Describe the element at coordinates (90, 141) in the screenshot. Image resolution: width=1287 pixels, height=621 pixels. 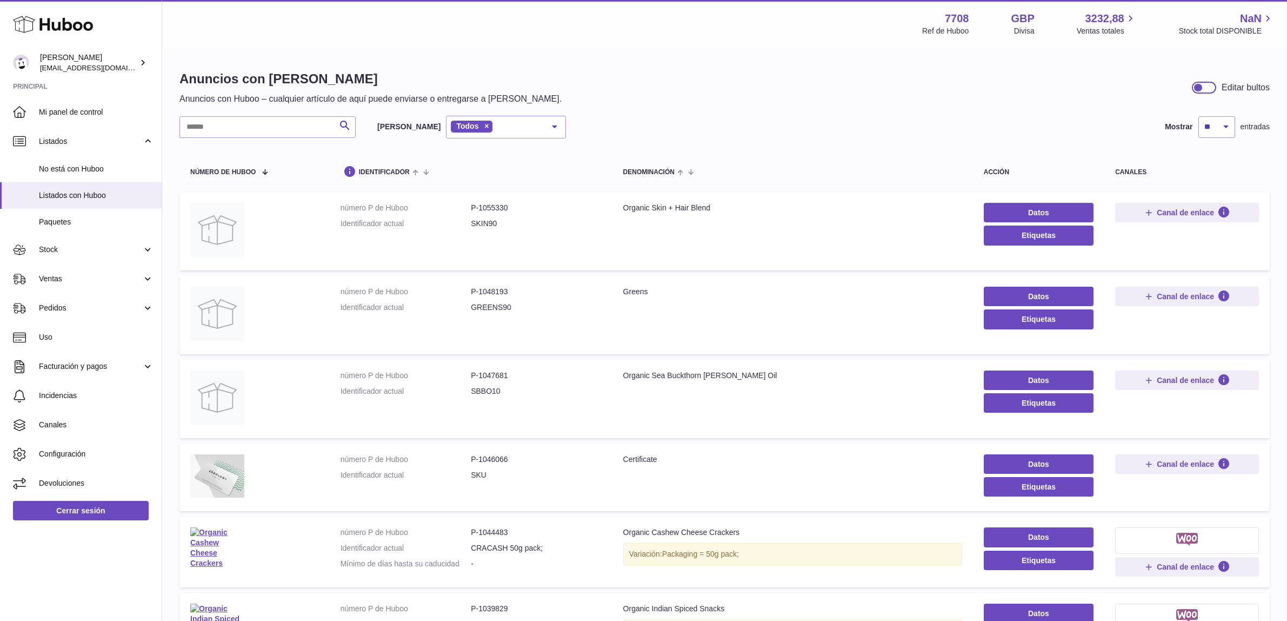
I see `span: Listados` at that location.